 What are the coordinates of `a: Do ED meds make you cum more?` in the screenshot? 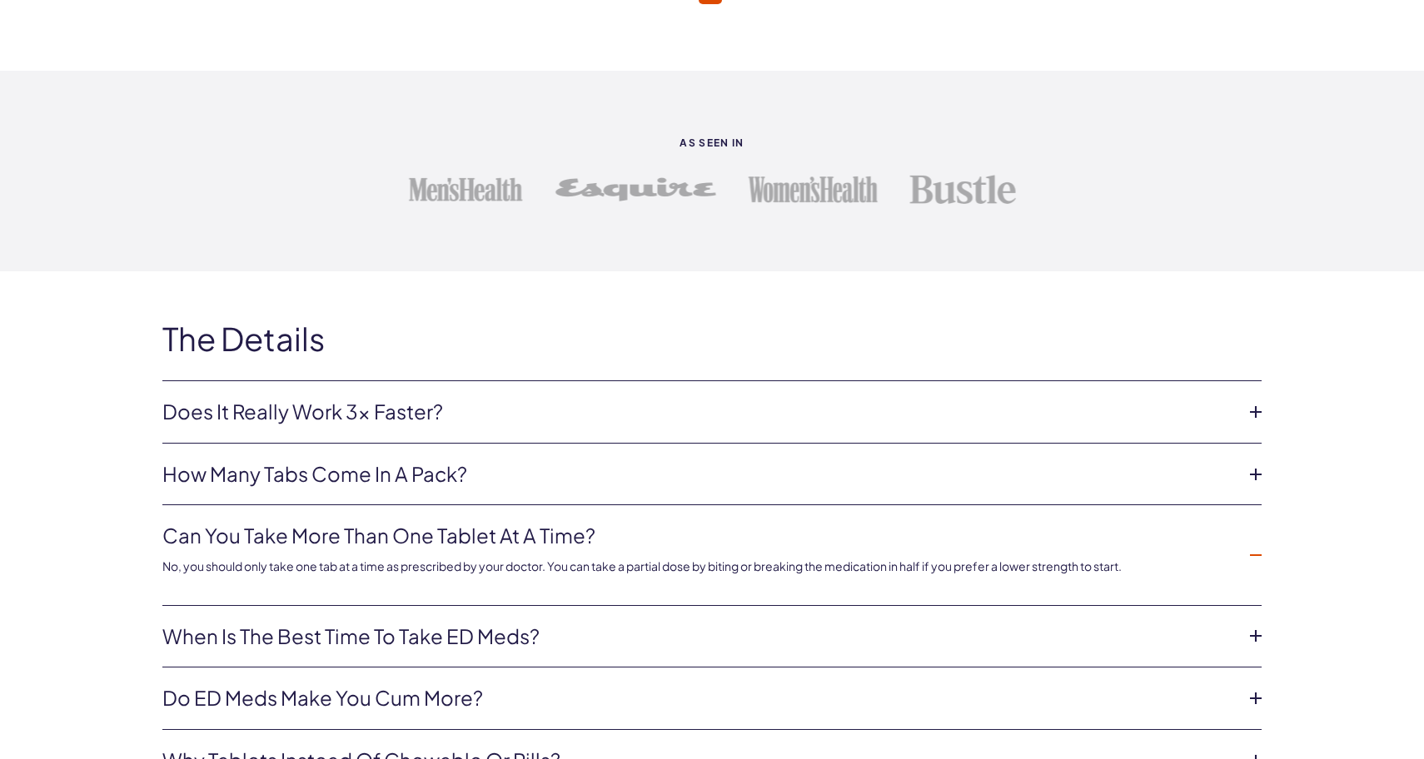 It's located at (699, 699).